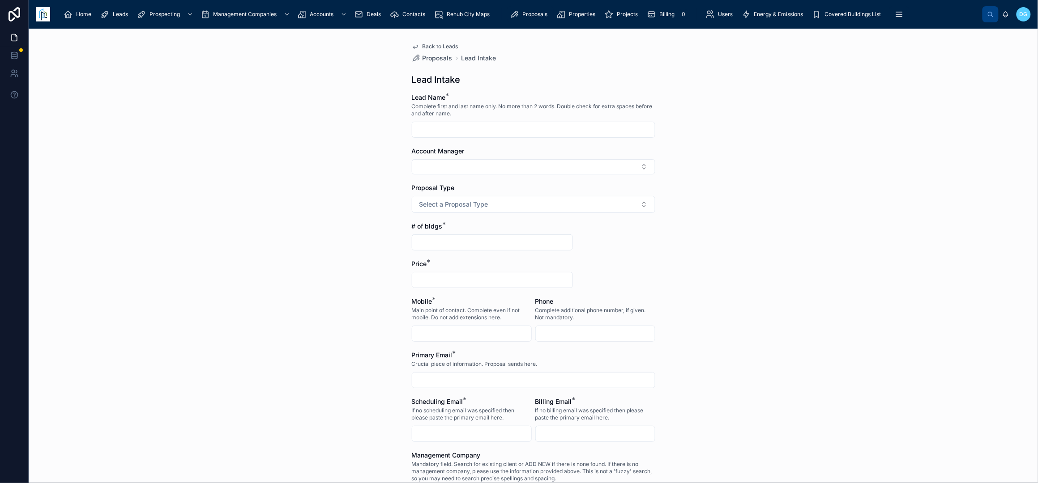 This screenshot has height=483, width=1038. What do you see at coordinates (468, 14) in the screenshot?
I see `span: Rehub City Maps` at bounding box center [468, 14].